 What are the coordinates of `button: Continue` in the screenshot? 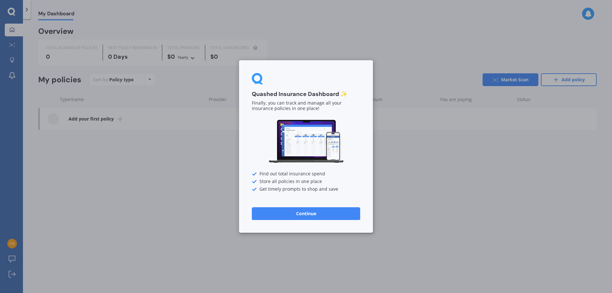 It's located at (306, 214).